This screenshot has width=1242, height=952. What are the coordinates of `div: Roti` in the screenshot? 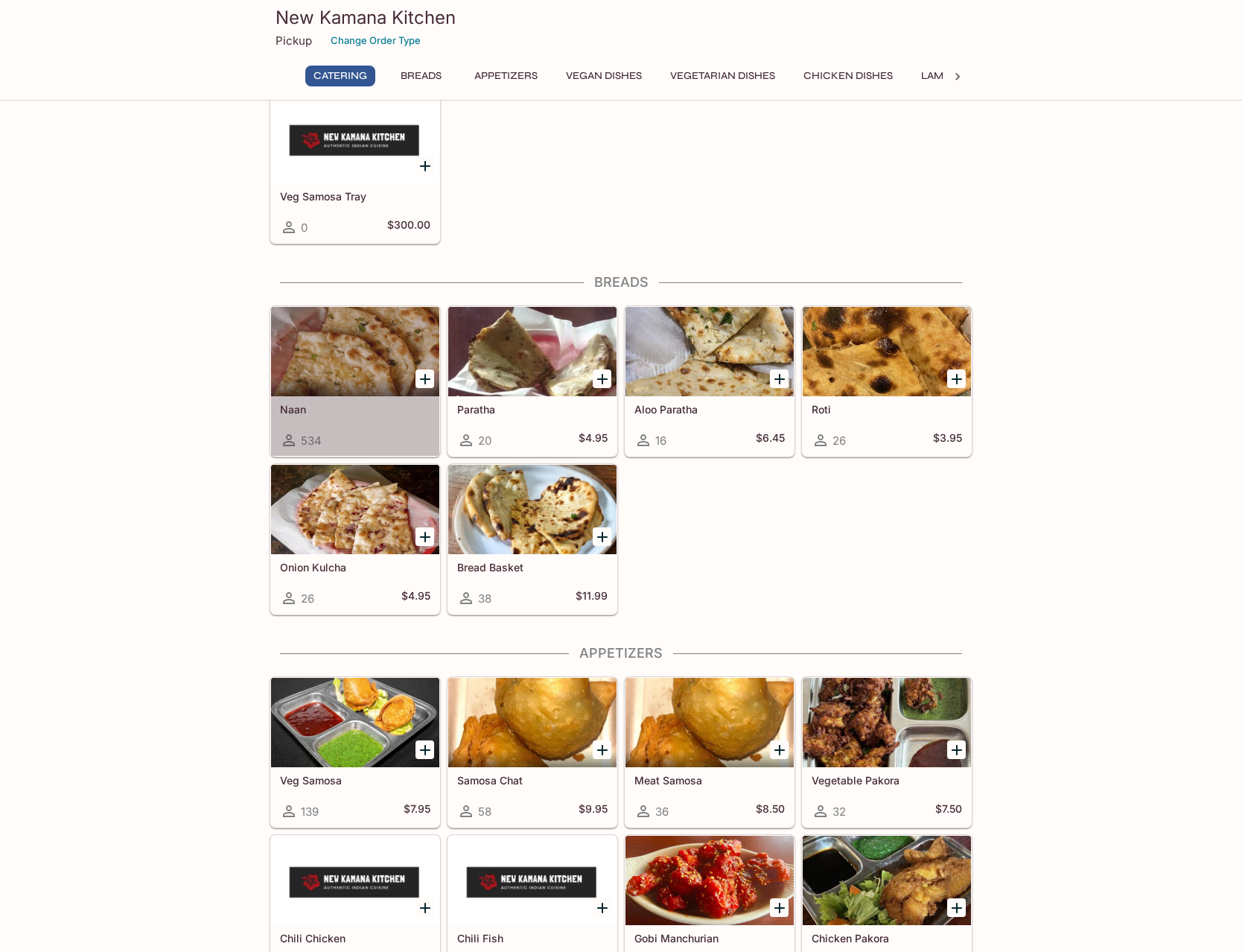 It's located at (887, 352).